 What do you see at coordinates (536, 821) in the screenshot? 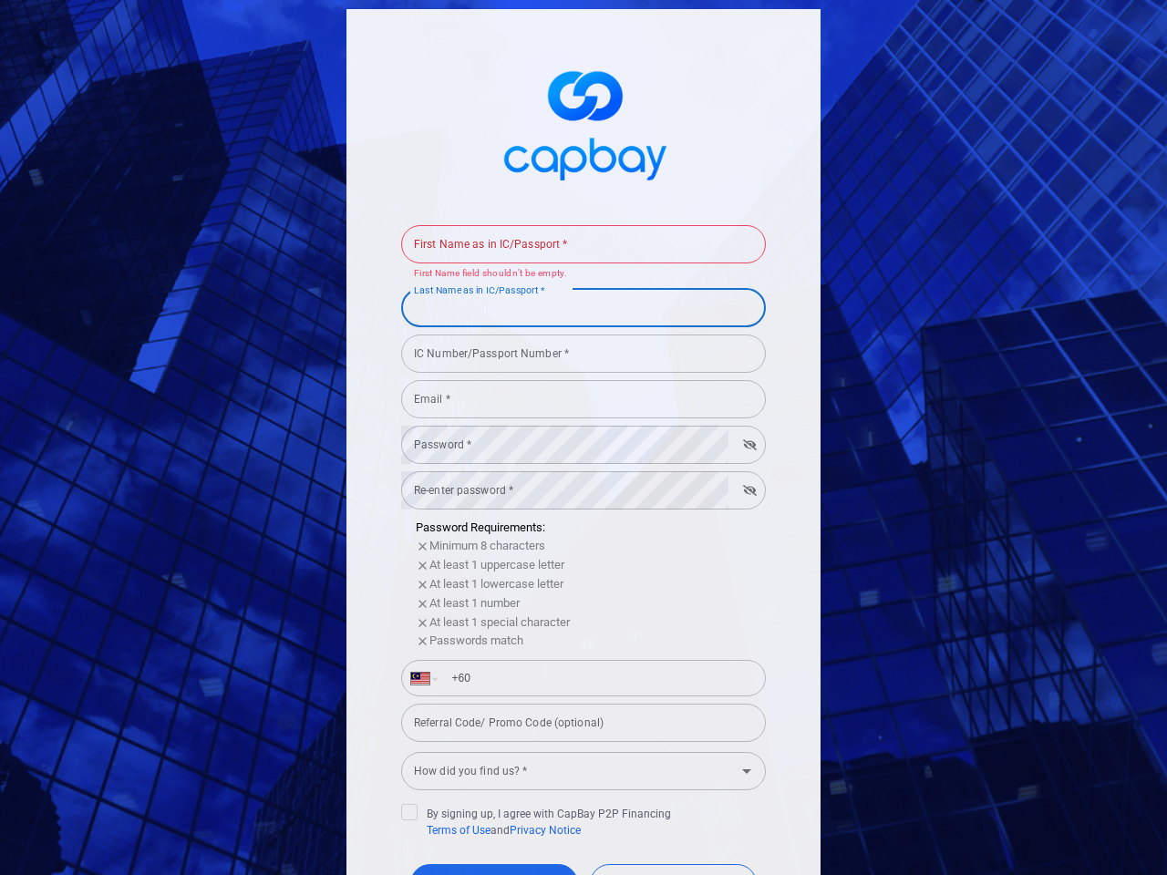
I see `span: By signing up, I agree with CapBay P2P Financing and` at bounding box center [536, 821].